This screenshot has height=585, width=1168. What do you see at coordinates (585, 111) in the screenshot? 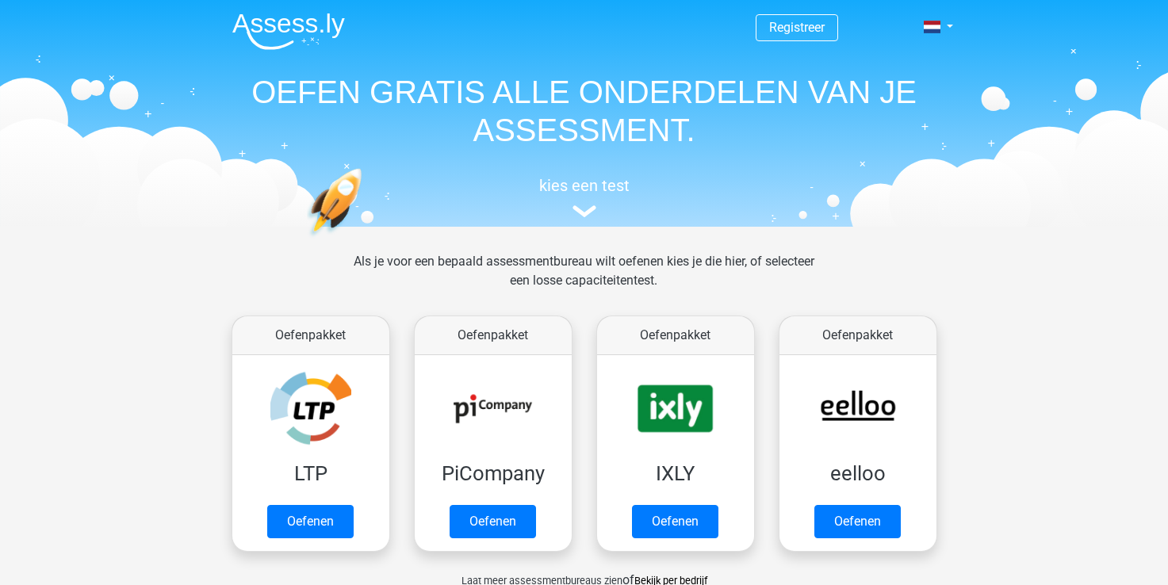
I see `h1: OEFEN GRATIS ALLE ONDERDELEN VAN JE ASSESSMENT.` at bounding box center [585, 111].